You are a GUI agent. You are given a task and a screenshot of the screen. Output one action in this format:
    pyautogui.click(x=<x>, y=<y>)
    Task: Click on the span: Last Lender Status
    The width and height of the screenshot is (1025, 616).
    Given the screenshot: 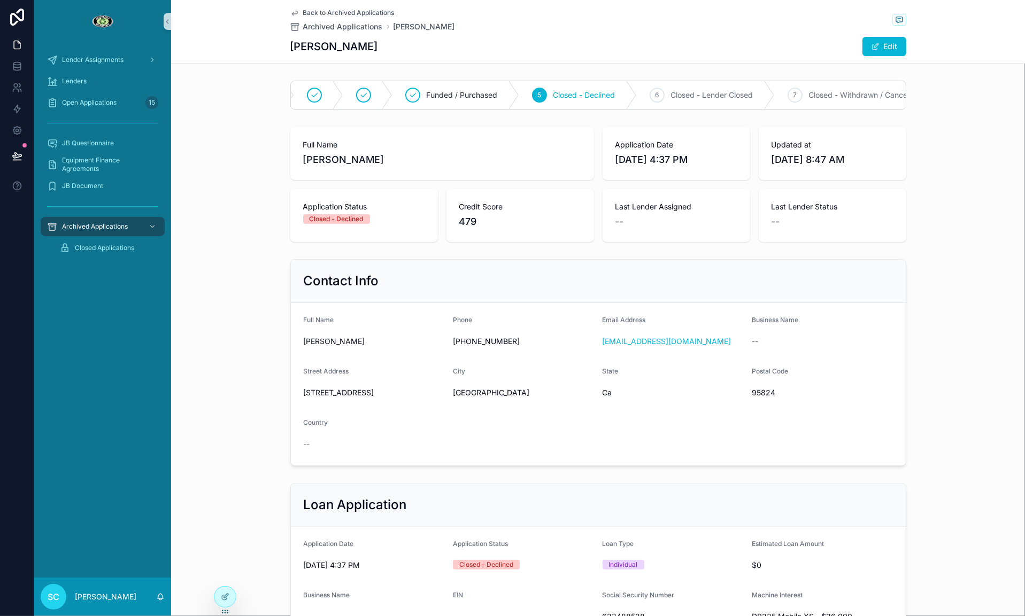 What is the action you would take?
    pyautogui.click(x=832, y=207)
    